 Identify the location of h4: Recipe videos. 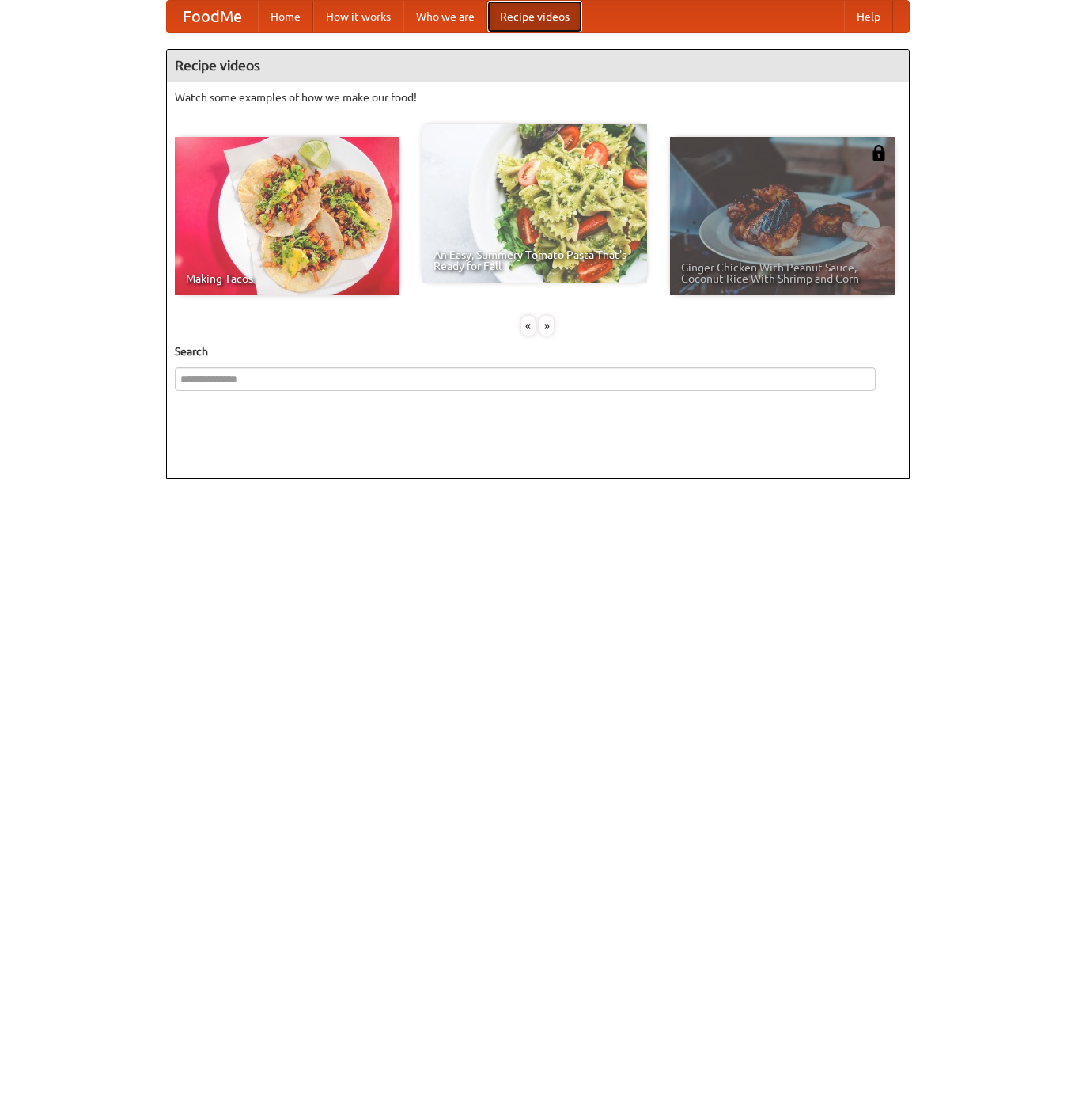
(538, 65).